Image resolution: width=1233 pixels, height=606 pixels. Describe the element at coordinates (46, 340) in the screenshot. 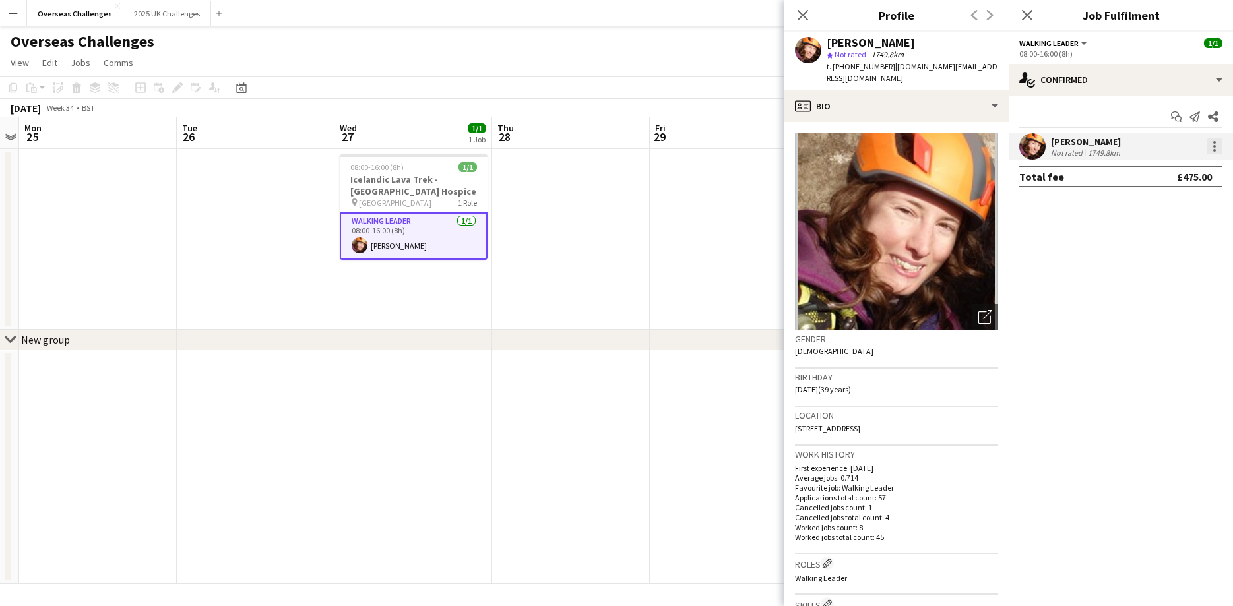

I see `div: New group` at that location.